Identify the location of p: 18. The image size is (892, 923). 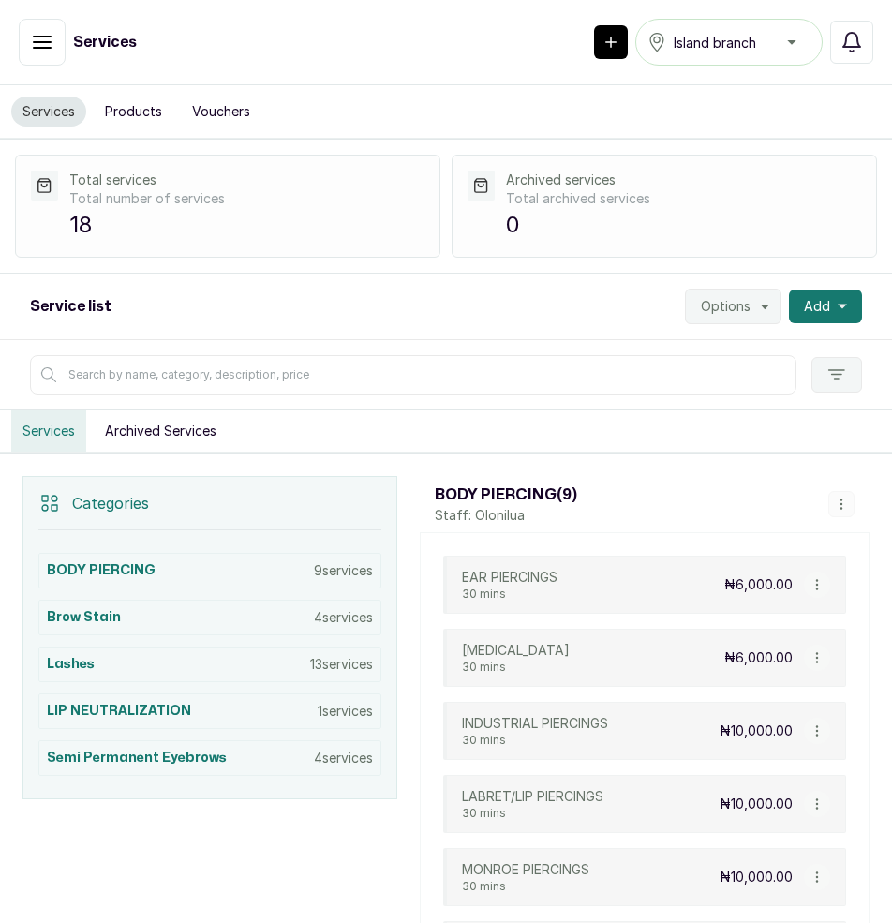
(246, 225).